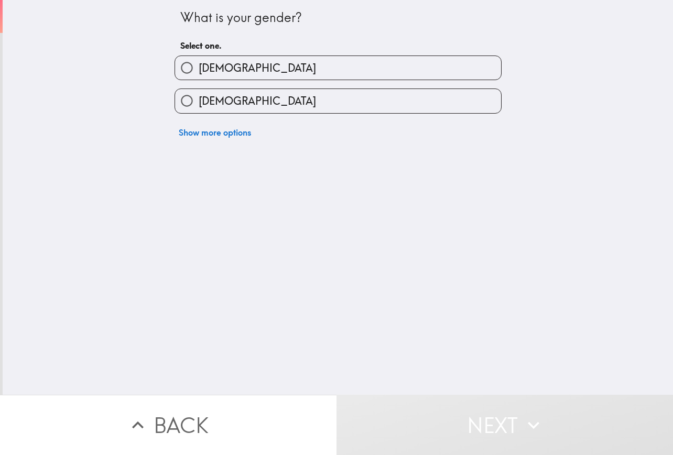 Image resolution: width=673 pixels, height=455 pixels. Describe the element at coordinates (505, 425) in the screenshot. I see `button: Next` at that location.